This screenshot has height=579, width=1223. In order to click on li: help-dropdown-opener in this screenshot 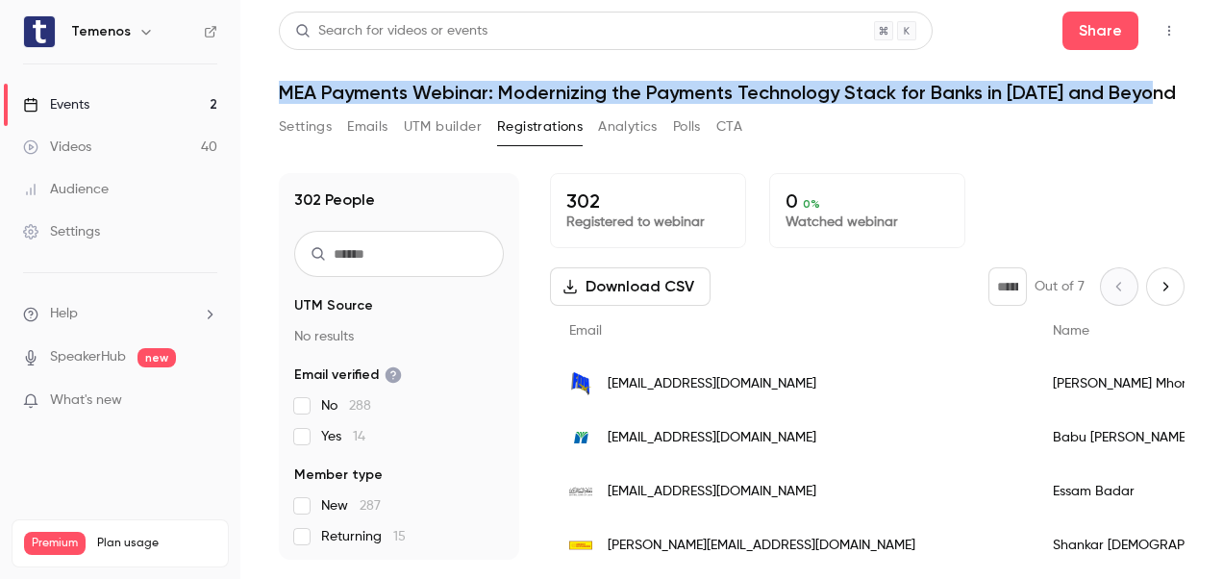, I will do `click(120, 313)`.